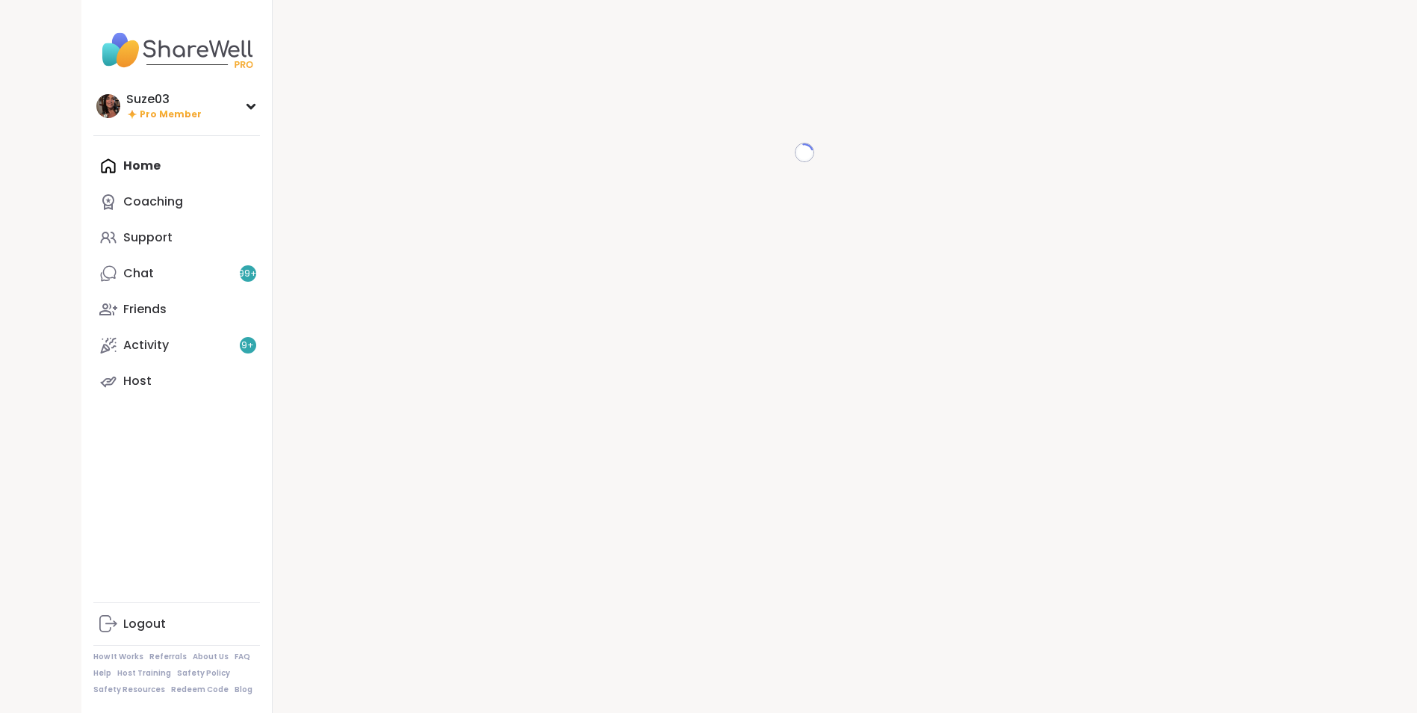 The width and height of the screenshot is (1417, 713). What do you see at coordinates (176, 345) in the screenshot?
I see `a: Activity9+` at bounding box center [176, 345].